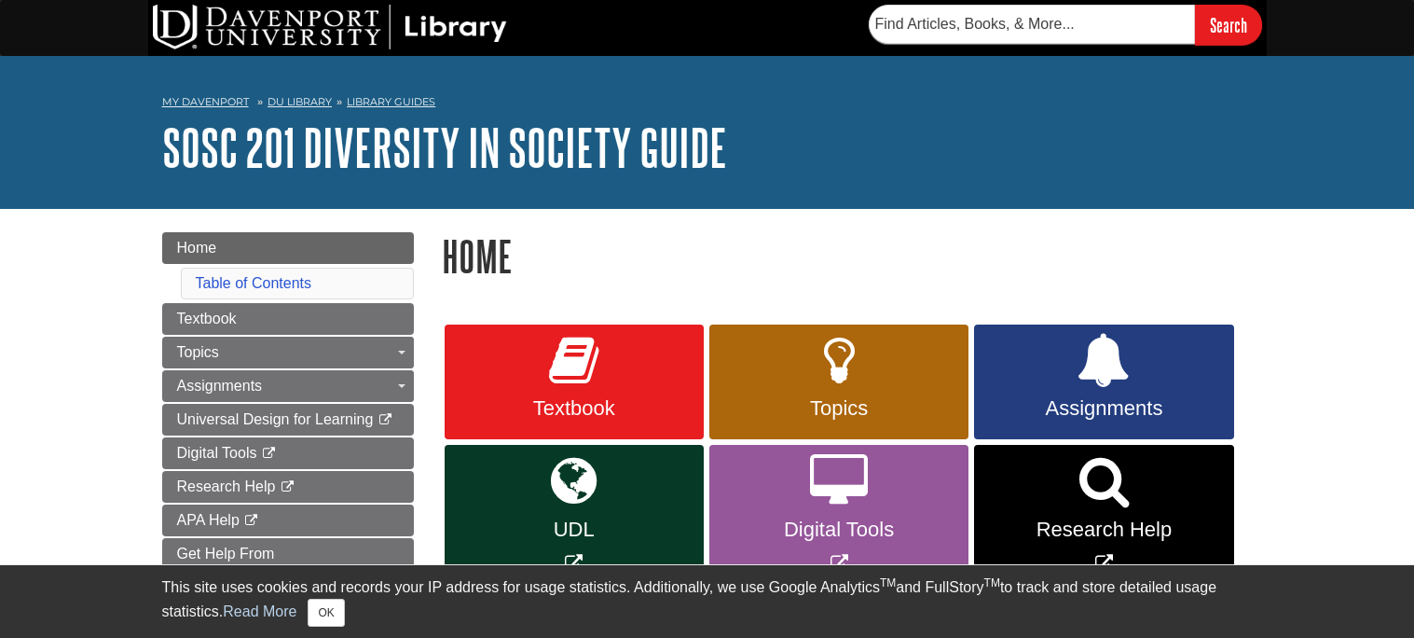  Describe the element at coordinates (275, 419) in the screenshot. I see `span: Universal Design for Learning` at that location.